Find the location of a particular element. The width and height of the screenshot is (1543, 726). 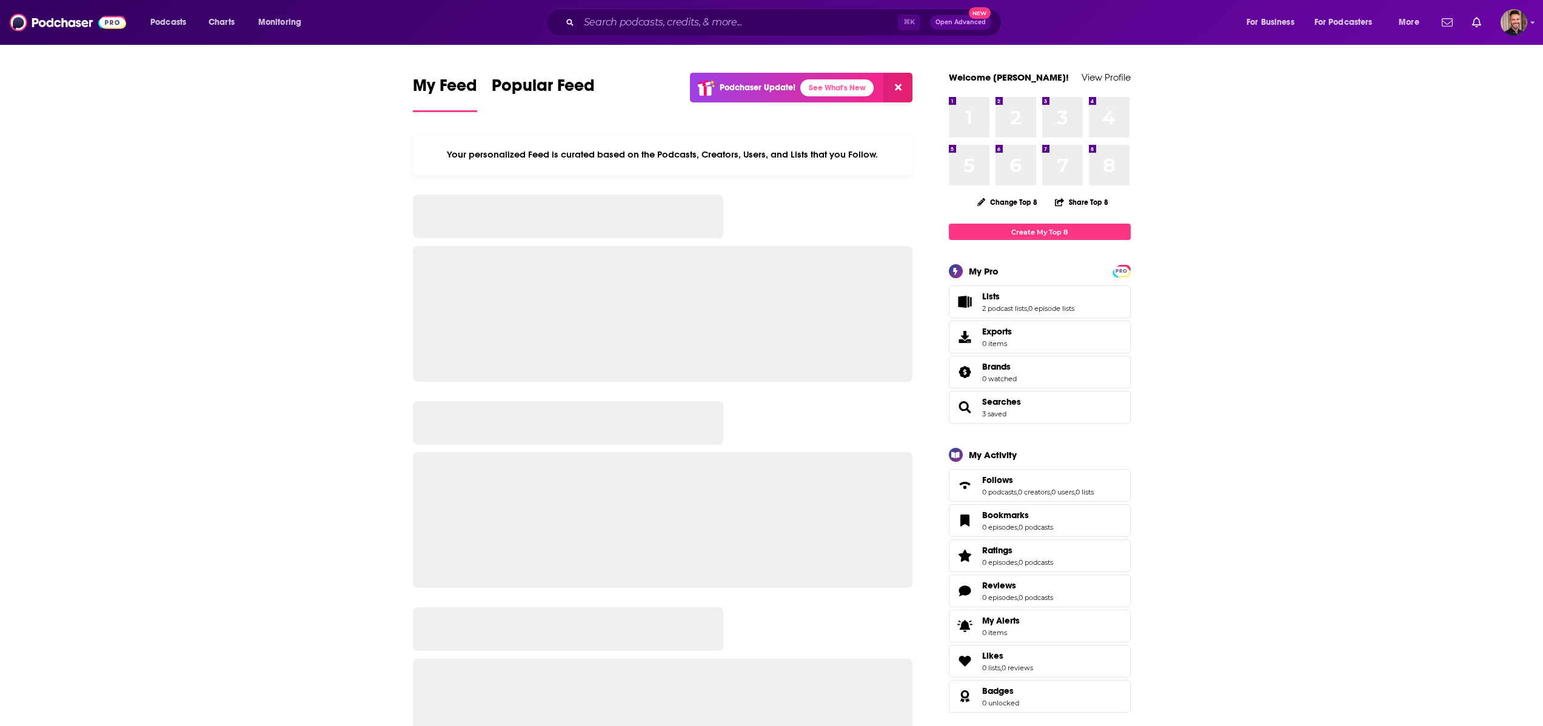

span: PRO is located at coordinates (1122, 271).